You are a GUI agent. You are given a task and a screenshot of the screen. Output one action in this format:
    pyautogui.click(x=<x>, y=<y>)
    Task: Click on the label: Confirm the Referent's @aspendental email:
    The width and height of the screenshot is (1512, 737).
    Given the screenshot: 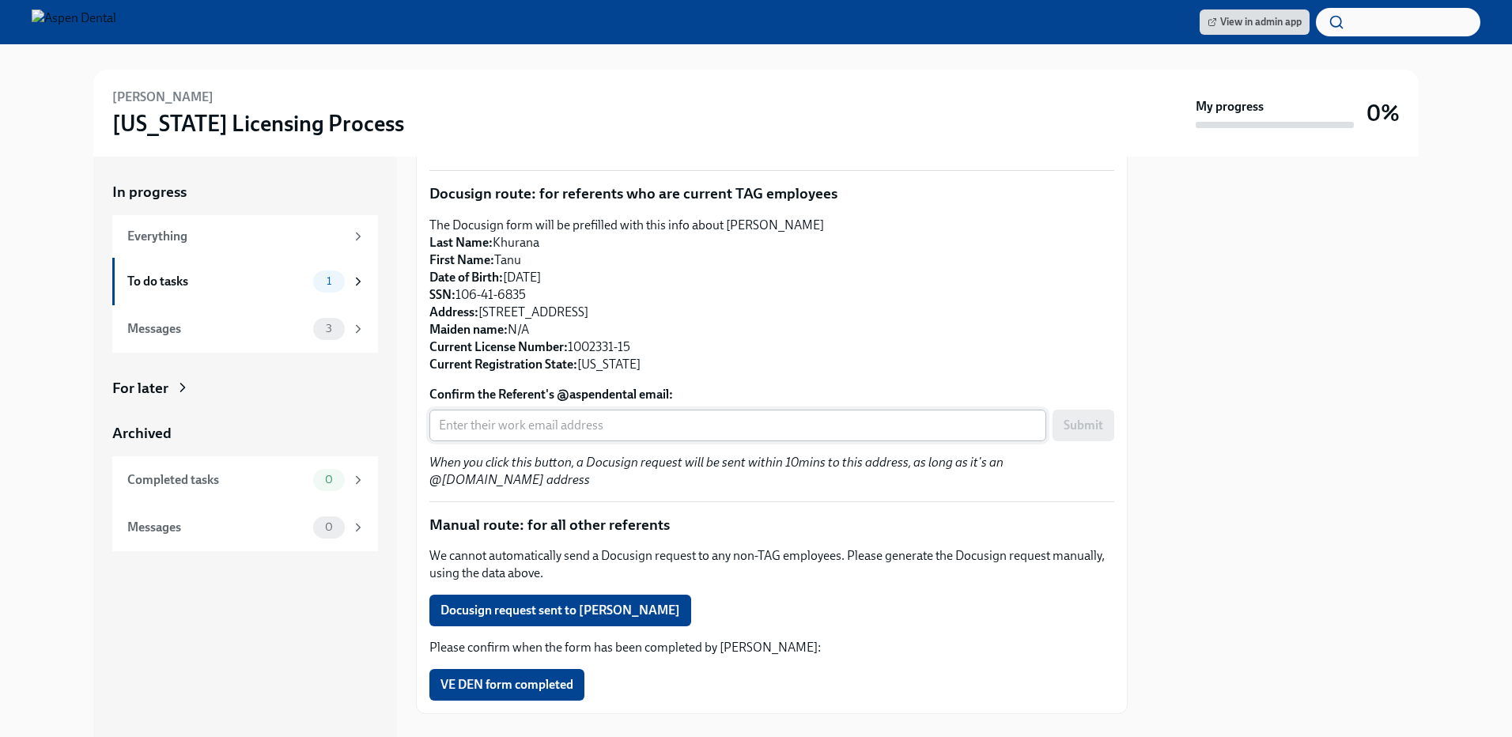 What is the action you would take?
    pyautogui.click(x=772, y=395)
    